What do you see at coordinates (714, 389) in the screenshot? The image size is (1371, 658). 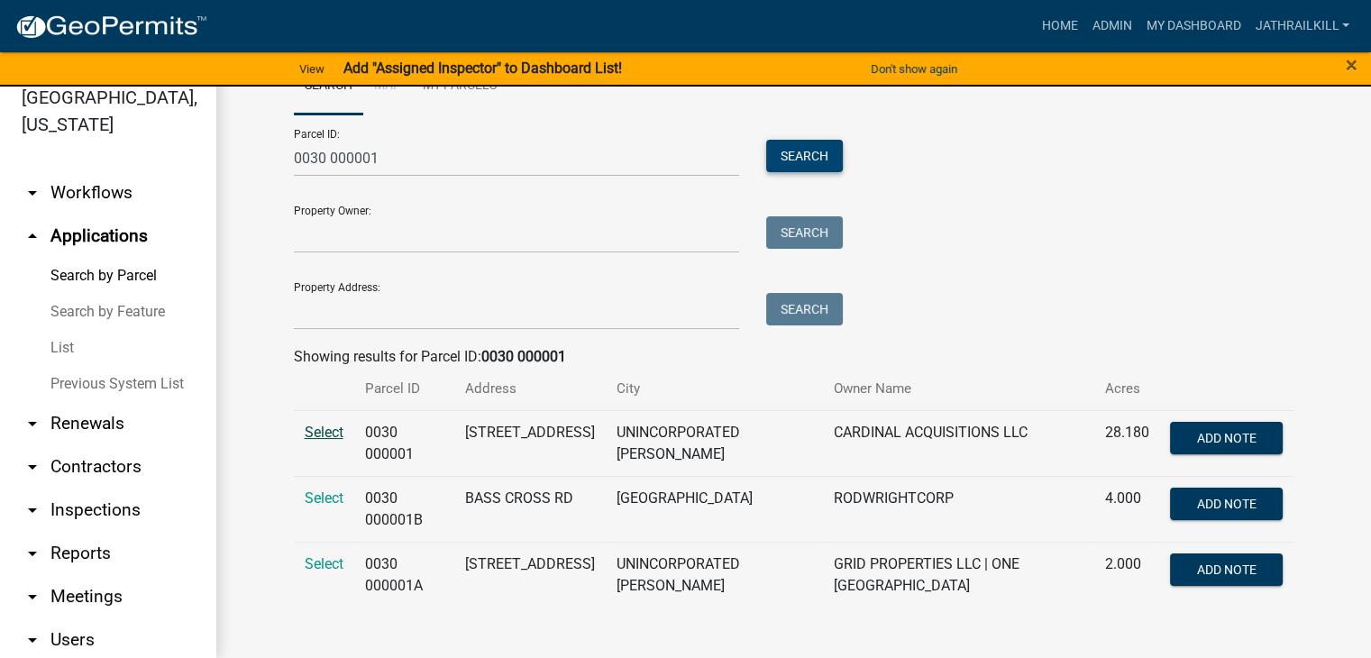 I see `th: City` at bounding box center [714, 389].